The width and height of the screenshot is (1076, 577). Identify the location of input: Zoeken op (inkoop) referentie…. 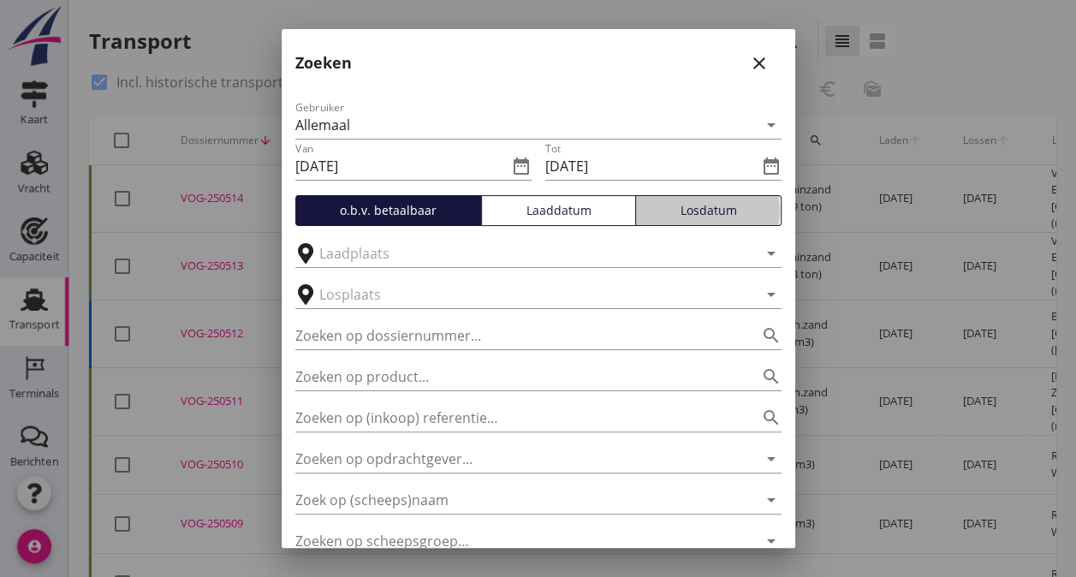
(515, 418).